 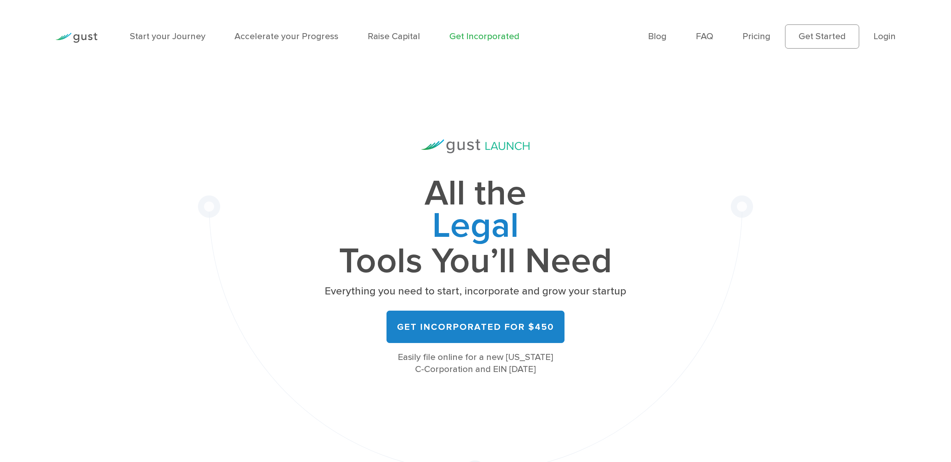 I want to click on h1: All the Tools You’ll Need, so click(x=475, y=227).